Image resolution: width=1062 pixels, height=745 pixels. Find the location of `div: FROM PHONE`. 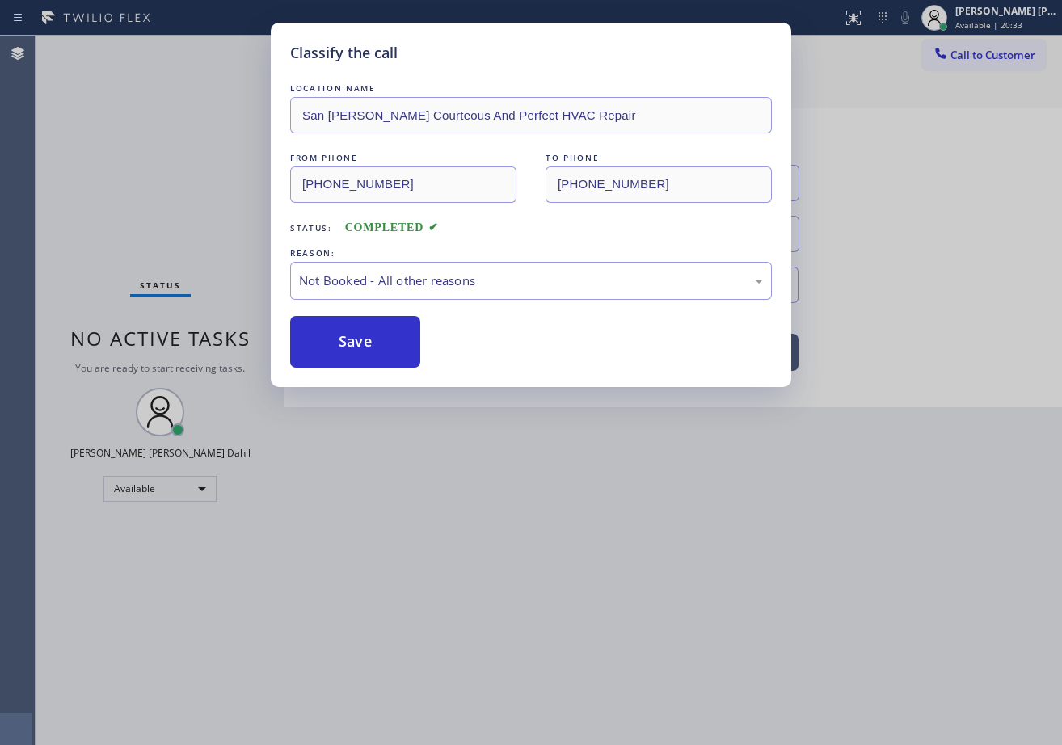

div: FROM PHONE is located at coordinates (403, 158).